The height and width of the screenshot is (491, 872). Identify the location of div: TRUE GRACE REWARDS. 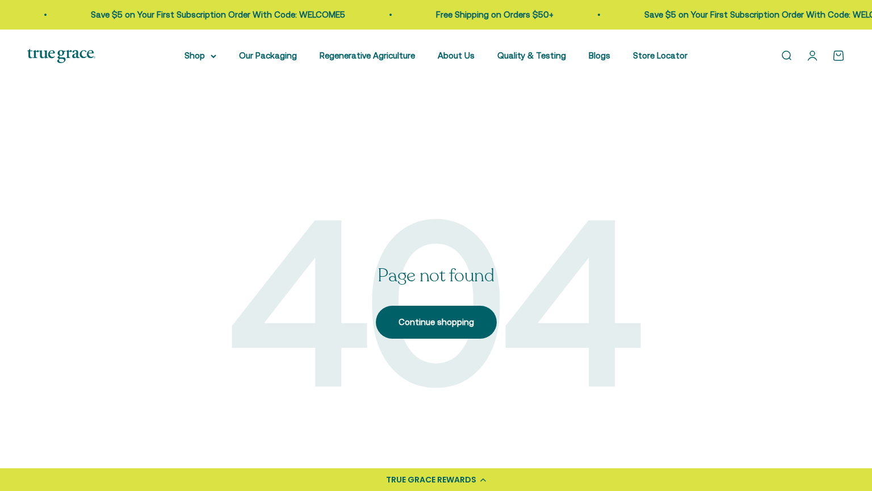
(431, 479).